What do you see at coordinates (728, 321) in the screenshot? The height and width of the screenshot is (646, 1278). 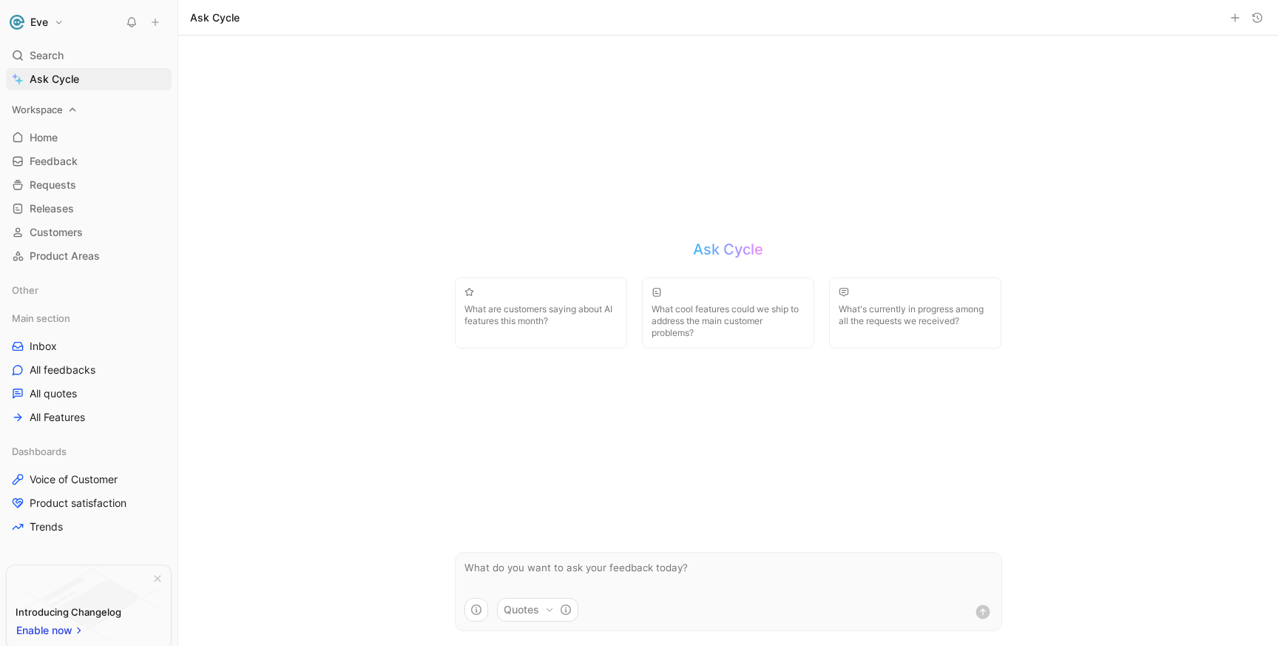 I see `span: What cool features could we ship to address the main customer problems?` at bounding box center [728, 321].